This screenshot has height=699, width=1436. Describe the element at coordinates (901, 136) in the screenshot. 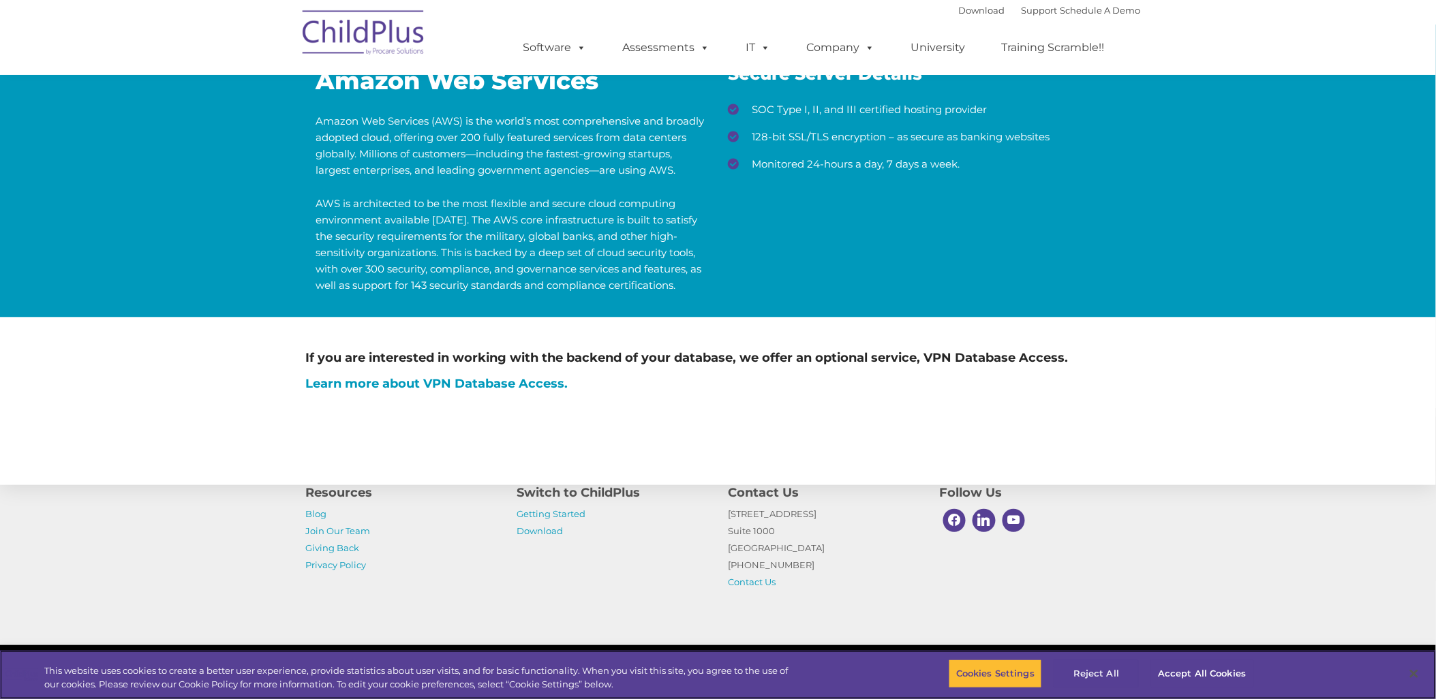

I see `span: 128-bit SSL/TLS encryption – as secure as banking websites` at that location.